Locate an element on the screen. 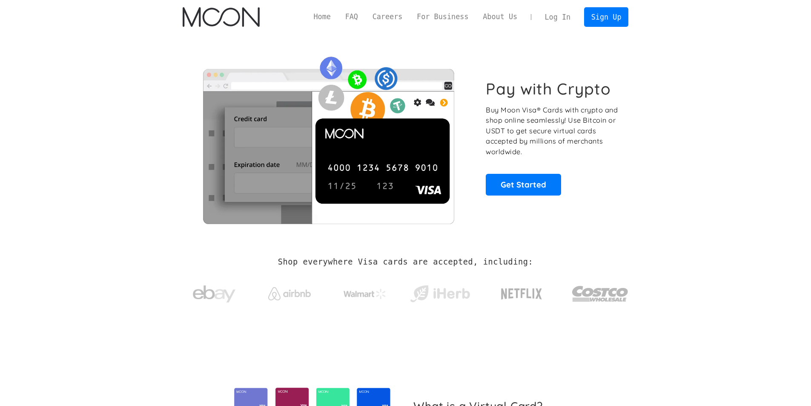 The height and width of the screenshot is (406, 811). img: Moon Logo is located at coordinates (221, 17).